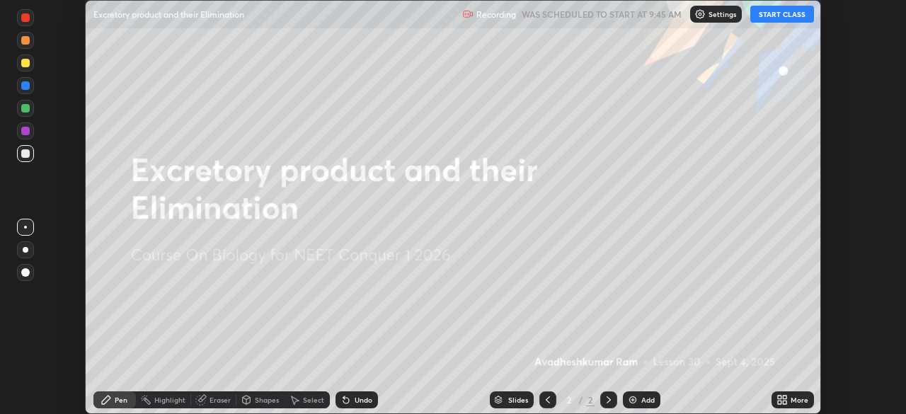 This screenshot has width=906, height=414. Describe the element at coordinates (170, 400) in the screenshot. I see `div: Highlight` at that location.